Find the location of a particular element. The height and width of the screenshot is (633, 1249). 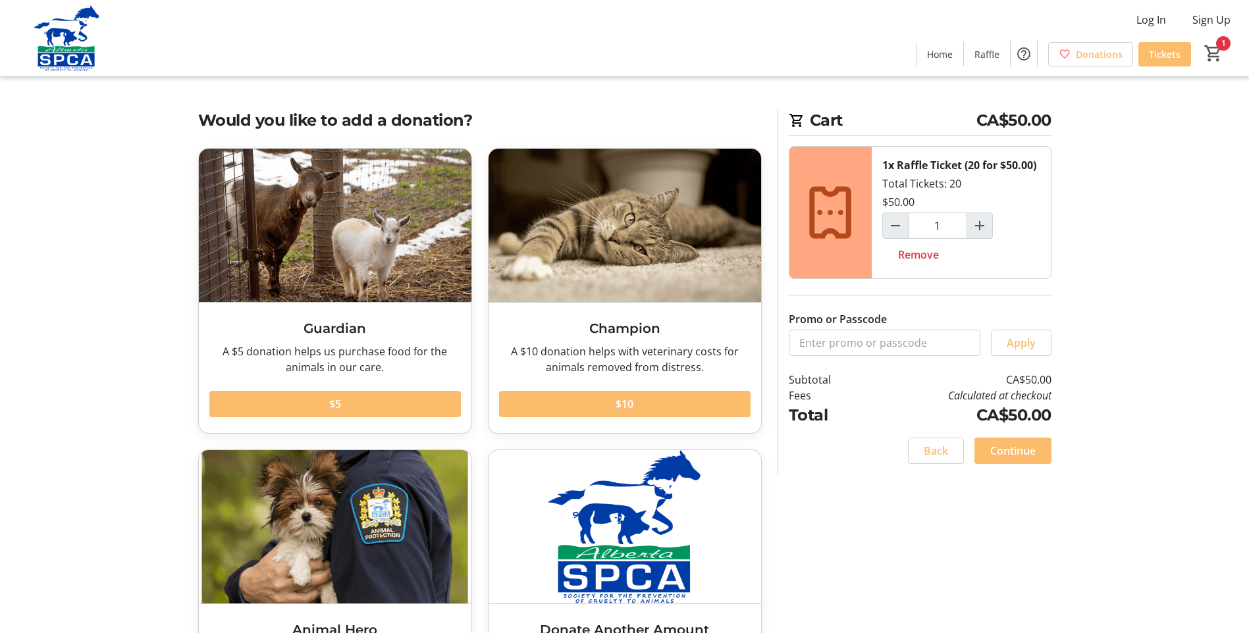

span: Donations is located at coordinates (1099, 54).